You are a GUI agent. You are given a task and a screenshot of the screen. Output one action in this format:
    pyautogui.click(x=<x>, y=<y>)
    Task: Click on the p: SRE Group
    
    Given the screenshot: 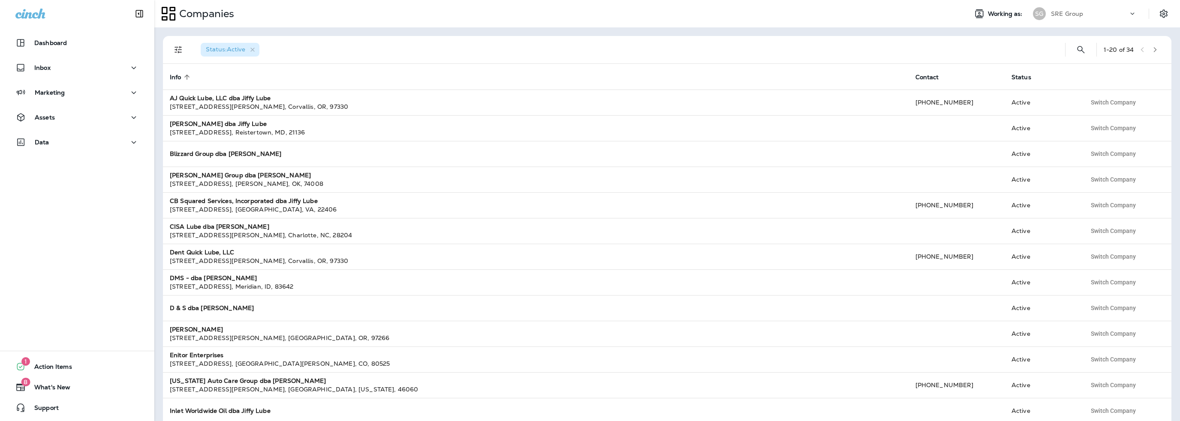 What is the action you would take?
    pyautogui.click(x=1067, y=14)
    